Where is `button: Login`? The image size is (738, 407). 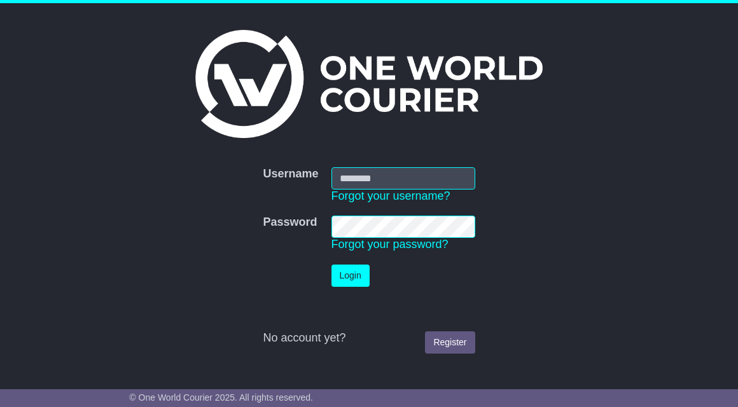 button: Login is located at coordinates (350, 275).